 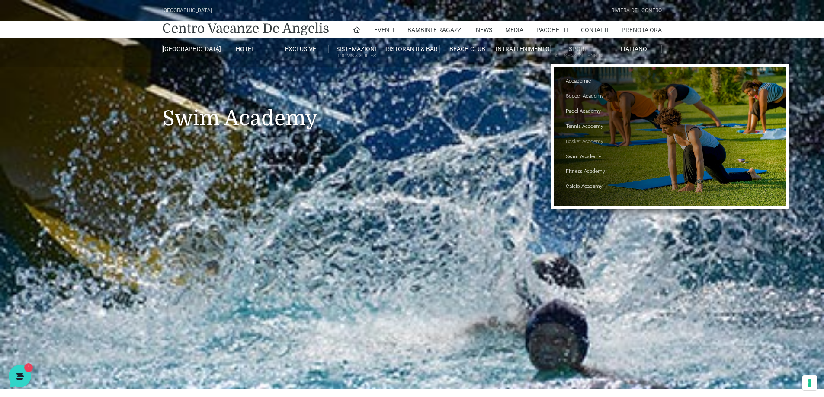 What do you see at coordinates (578, 53) in the screenshot?
I see `a: SportAll Season Tennis` at bounding box center [578, 53].